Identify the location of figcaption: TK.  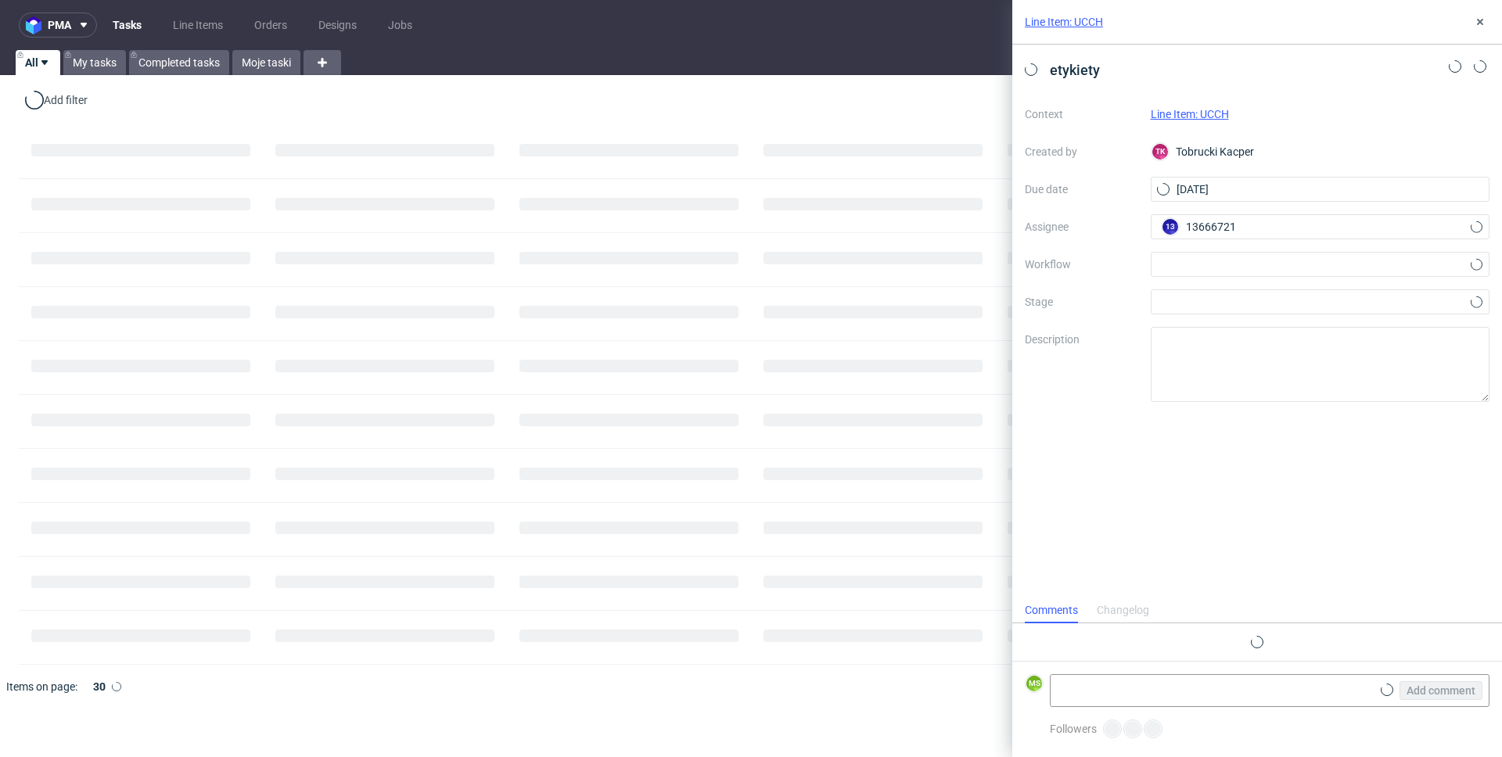
(1160, 152).